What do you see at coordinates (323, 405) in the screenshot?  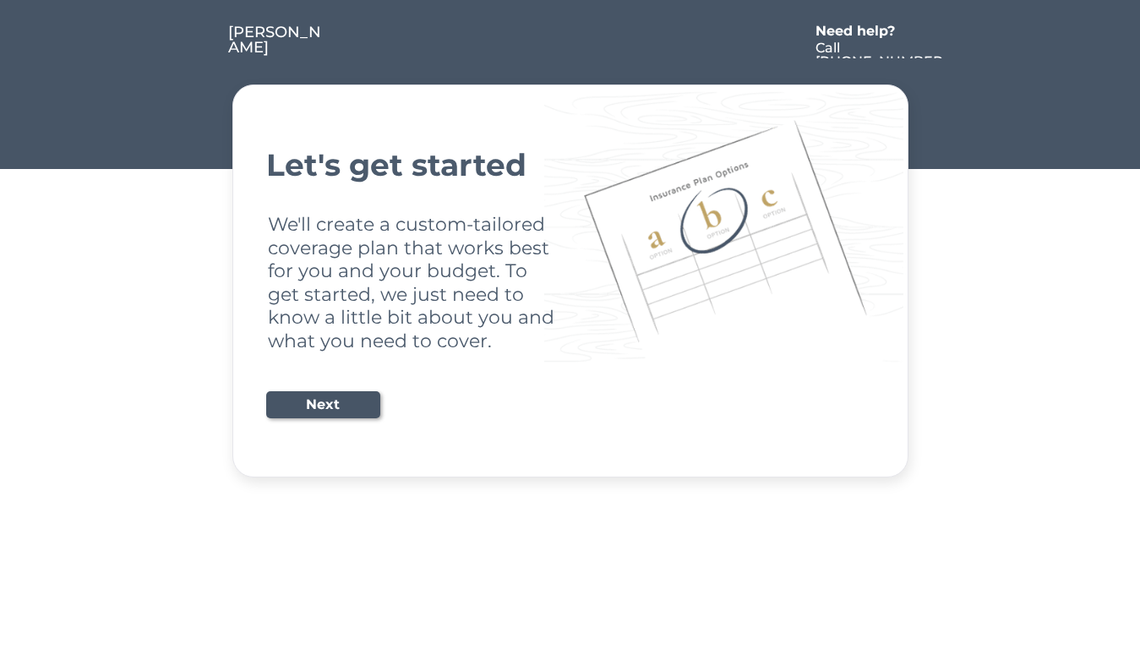 I see `button: Next` at bounding box center [323, 405].